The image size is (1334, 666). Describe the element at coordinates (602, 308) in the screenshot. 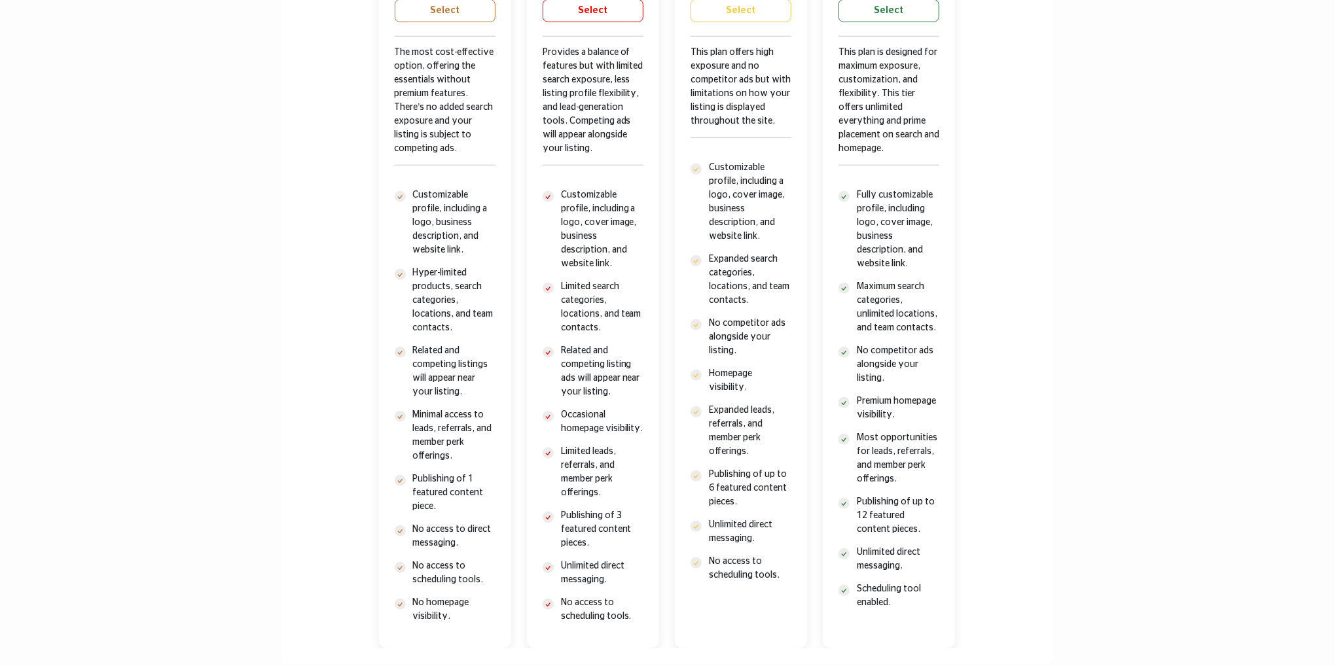

I see `p: Limited search categories, locations, and team contacts.` at that location.